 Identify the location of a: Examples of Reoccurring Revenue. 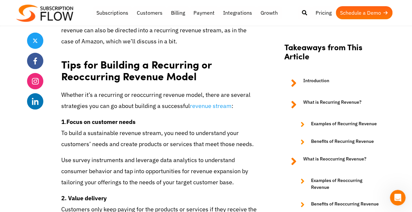
(337, 184).